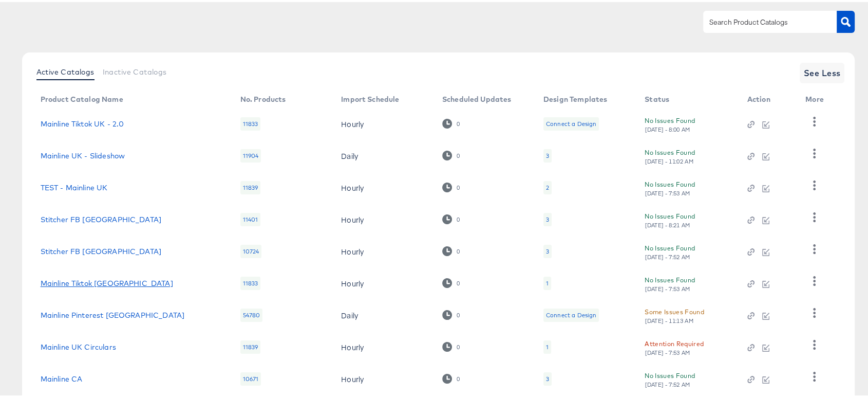 This screenshot has width=868, height=397. Describe the element at coordinates (251, 249) in the screenshot. I see `div: 10724` at that location.